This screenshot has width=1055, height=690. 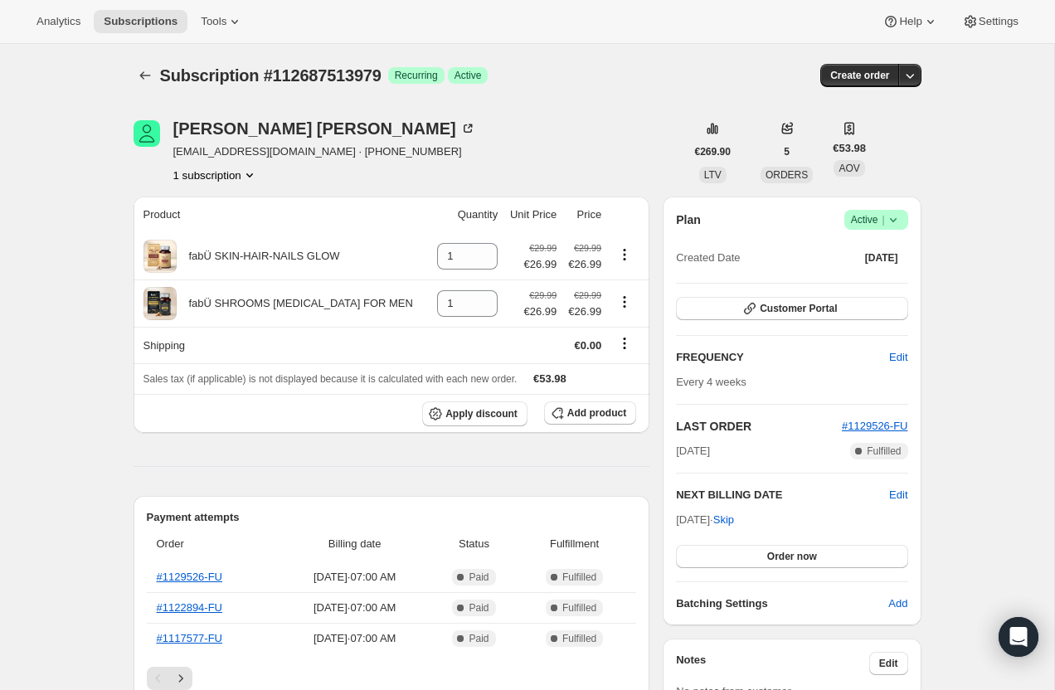 I want to click on span: Tools, so click(x=213, y=22).